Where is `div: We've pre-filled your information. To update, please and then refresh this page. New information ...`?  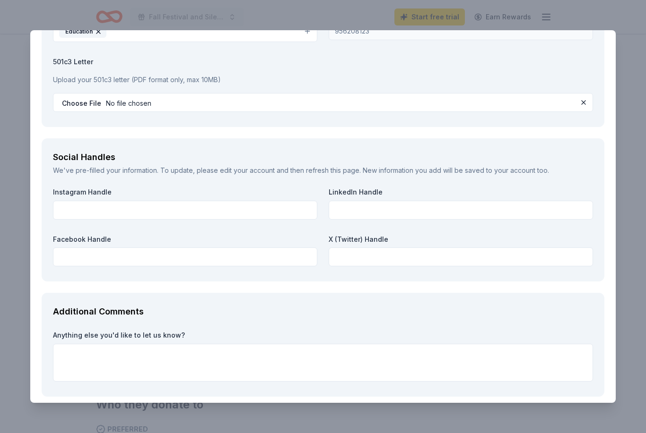
div: We've pre-filled your information. To update, please and then refresh this page. New information ... is located at coordinates (323, 171).